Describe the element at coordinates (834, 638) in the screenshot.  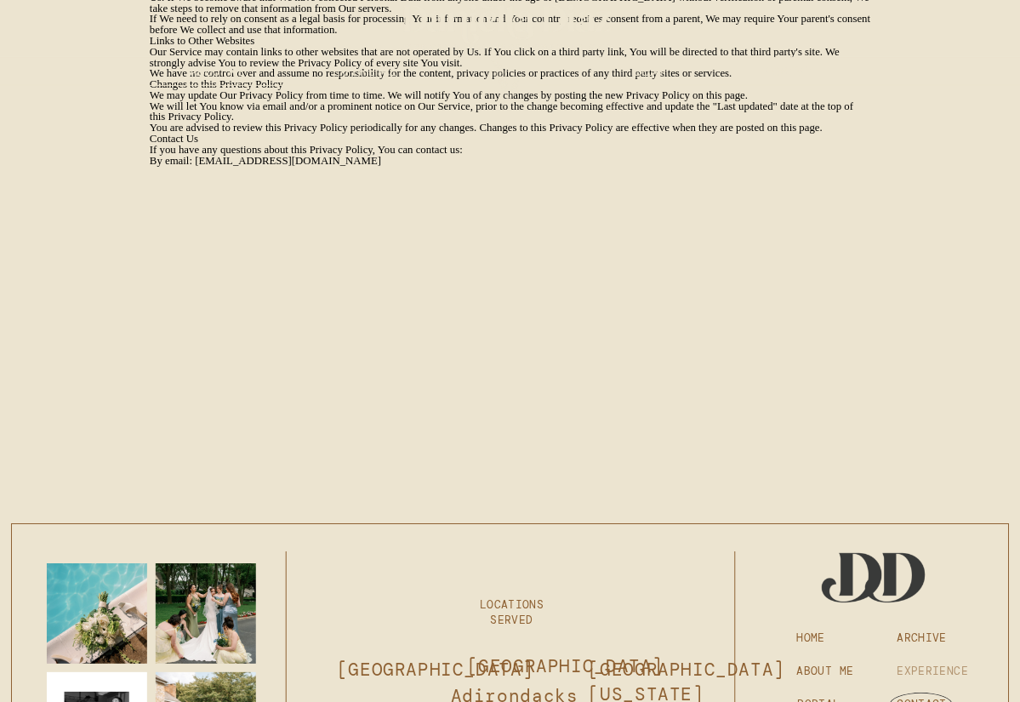
I see `h3: HOME` at that location.